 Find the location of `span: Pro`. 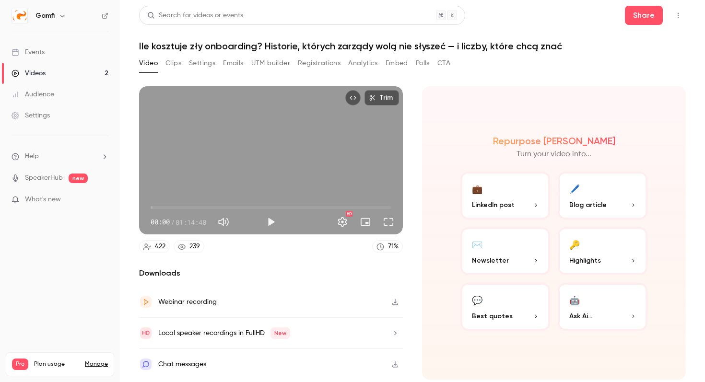

span: Pro is located at coordinates (20, 364).